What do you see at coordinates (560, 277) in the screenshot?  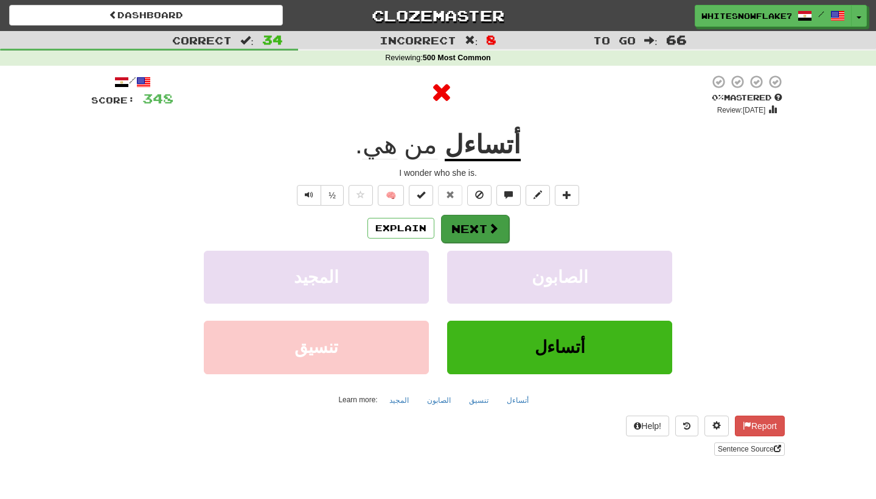 I see `span: الصابون` at bounding box center [560, 277].